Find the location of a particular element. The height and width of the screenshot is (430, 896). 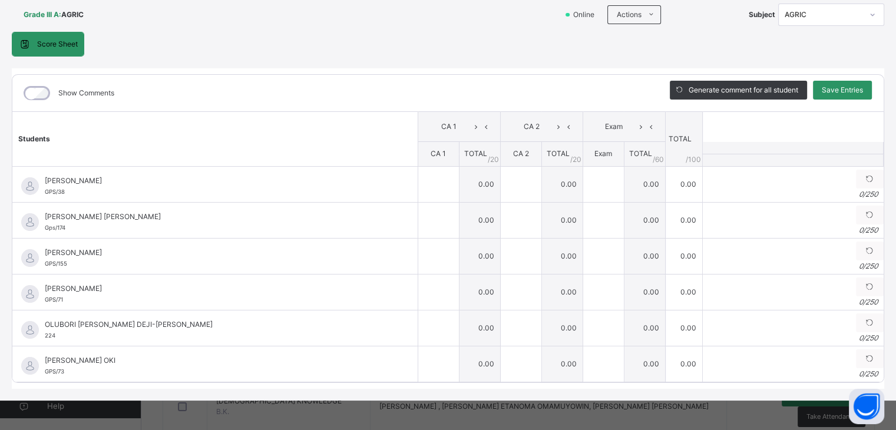

span: Save Entries is located at coordinates (843, 90).